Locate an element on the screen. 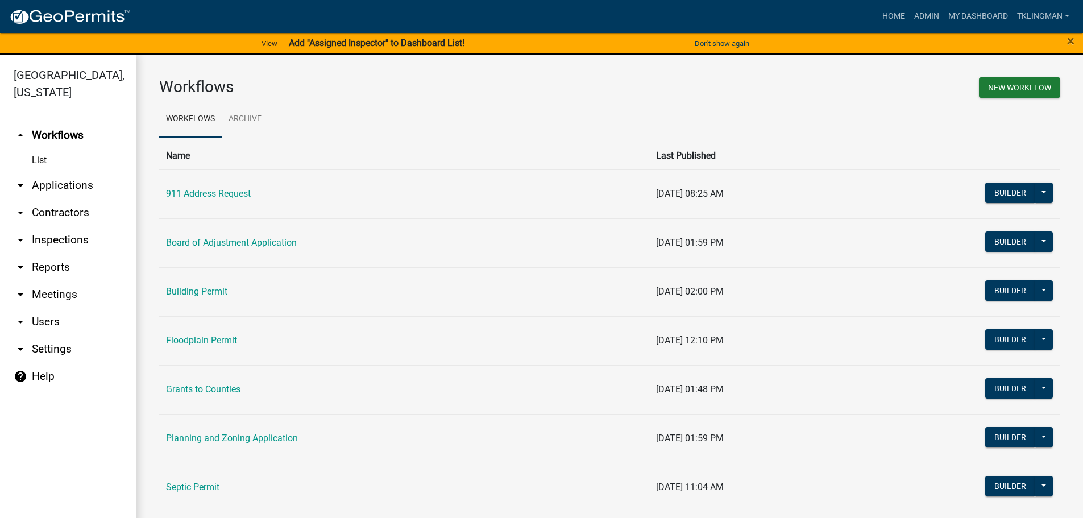 The height and width of the screenshot is (518, 1083). th: Name is located at coordinates (404, 155).